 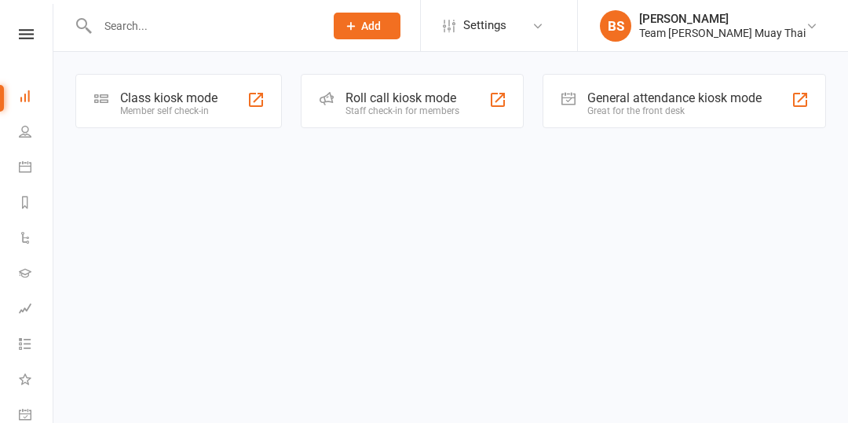 What do you see at coordinates (675, 111) in the screenshot?
I see `div: Great for the front desk` at bounding box center [675, 111].